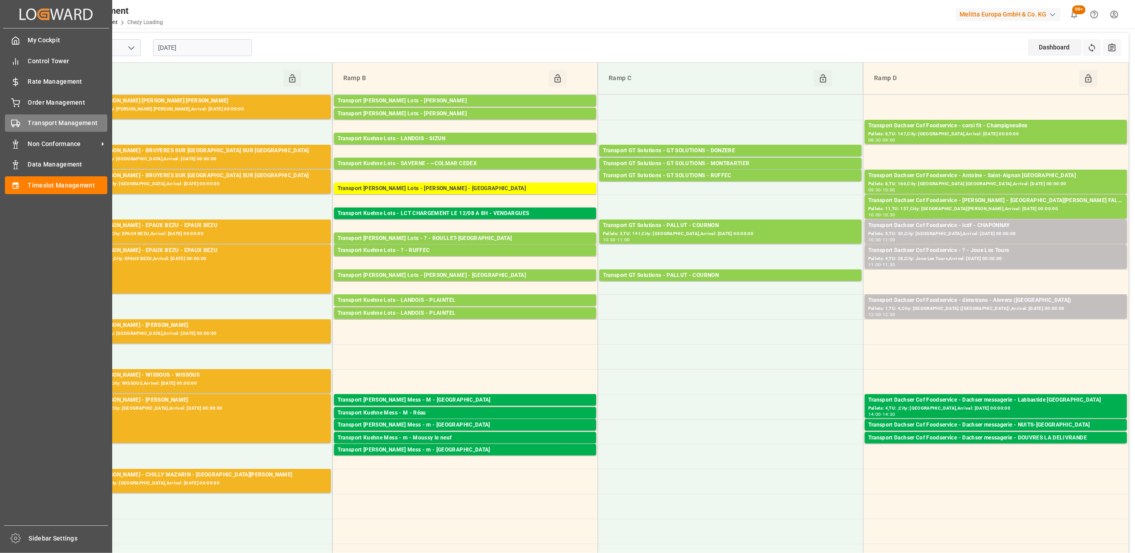 This screenshot has height=553, width=1135. I want to click on div: 09:30, so click(874, 190).